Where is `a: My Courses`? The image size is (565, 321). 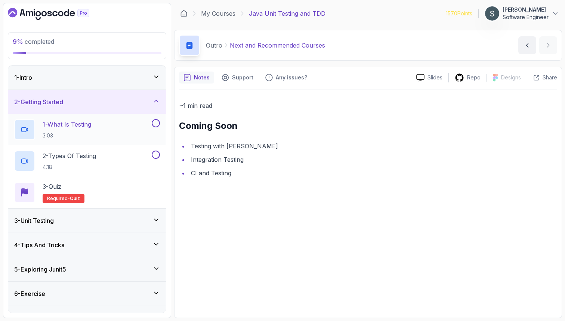
a: My Courses is located at coordinates (218, 13).